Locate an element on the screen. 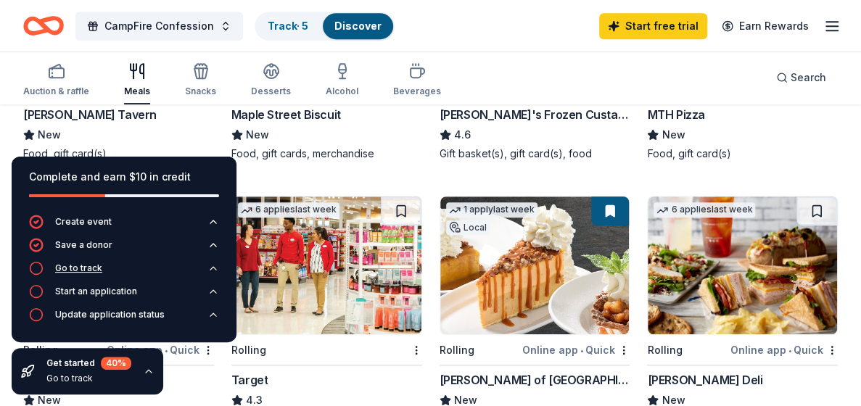 The width and height of the screenshot is (861, 406). div: 40 % is located at coordinates (116, 363).